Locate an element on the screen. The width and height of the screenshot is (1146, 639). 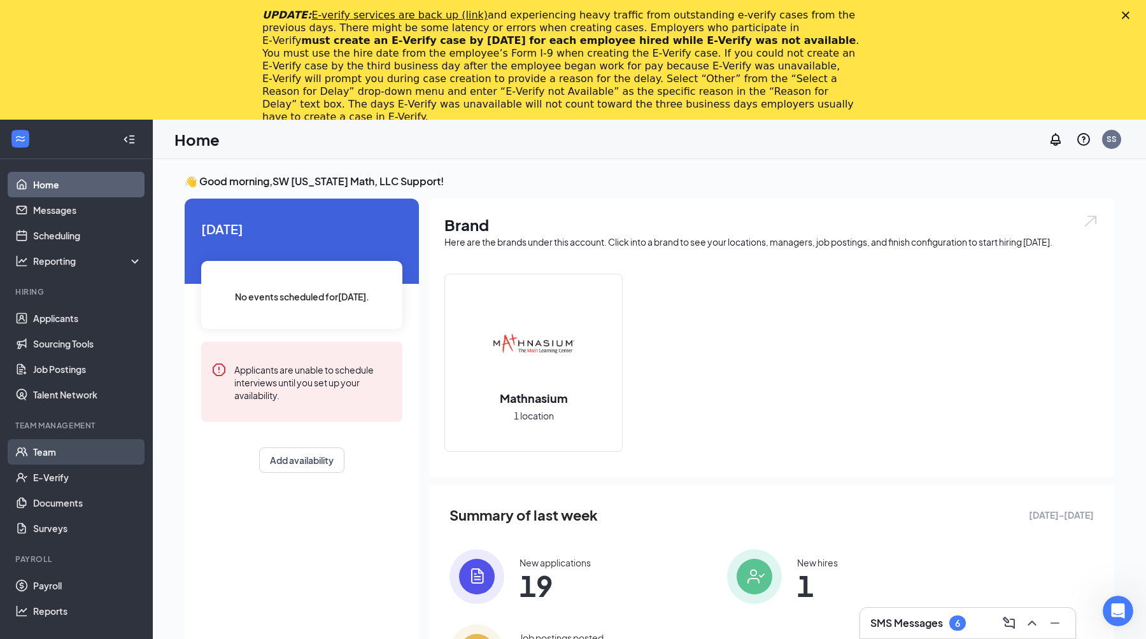
div: New hires is located at coordinates (817, 563).